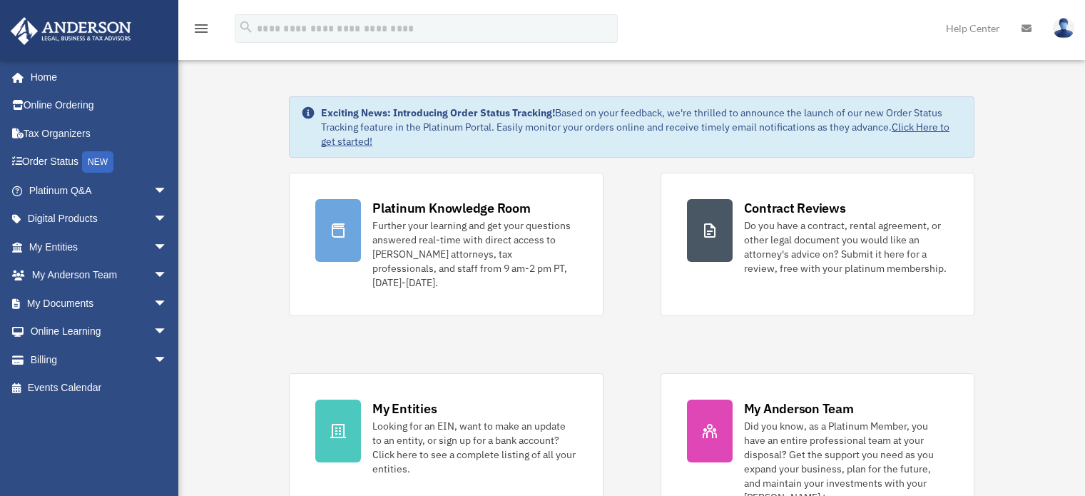  Describe the element at coordinates (446, 244) in the screenshot. I see `a: Platinum Knowledge Room Further your learning and get your questions answered real-time with dire...` at that location.